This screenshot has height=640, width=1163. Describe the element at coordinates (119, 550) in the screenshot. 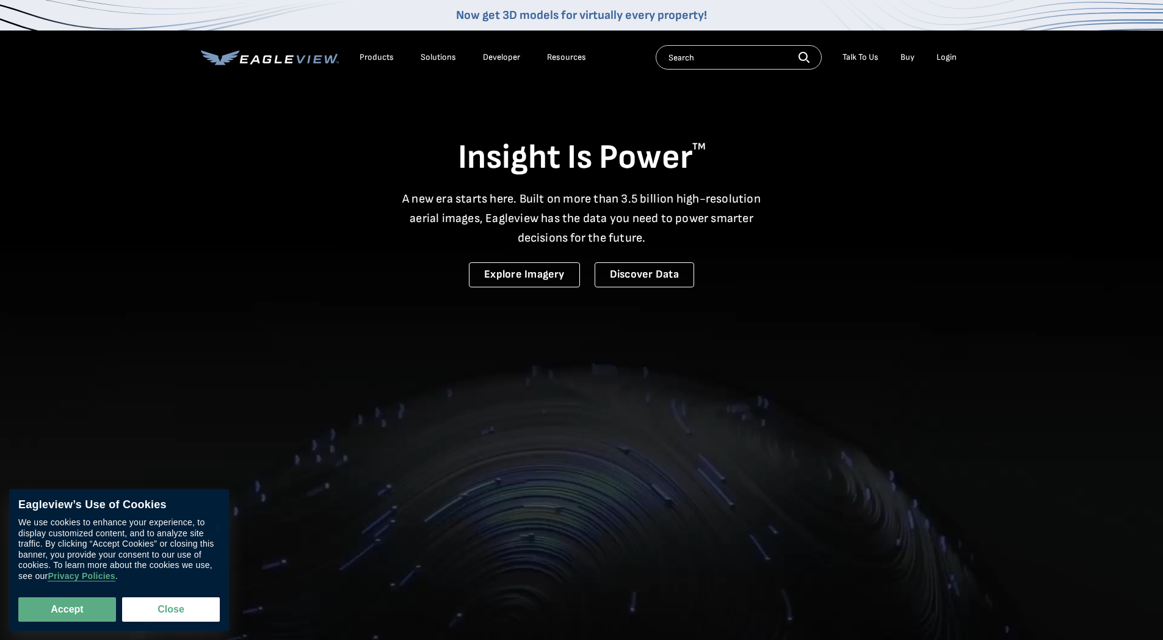

I see `div: We use cookies to enhance your experience, to display customized content, and to analyze site tra...` at that location.